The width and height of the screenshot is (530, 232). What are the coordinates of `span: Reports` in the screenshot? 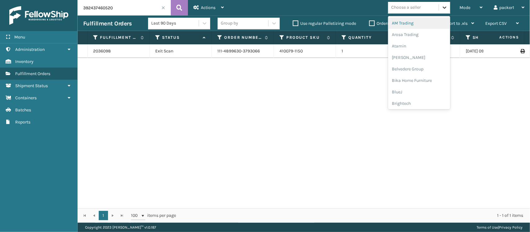 It's located at (23, 122).